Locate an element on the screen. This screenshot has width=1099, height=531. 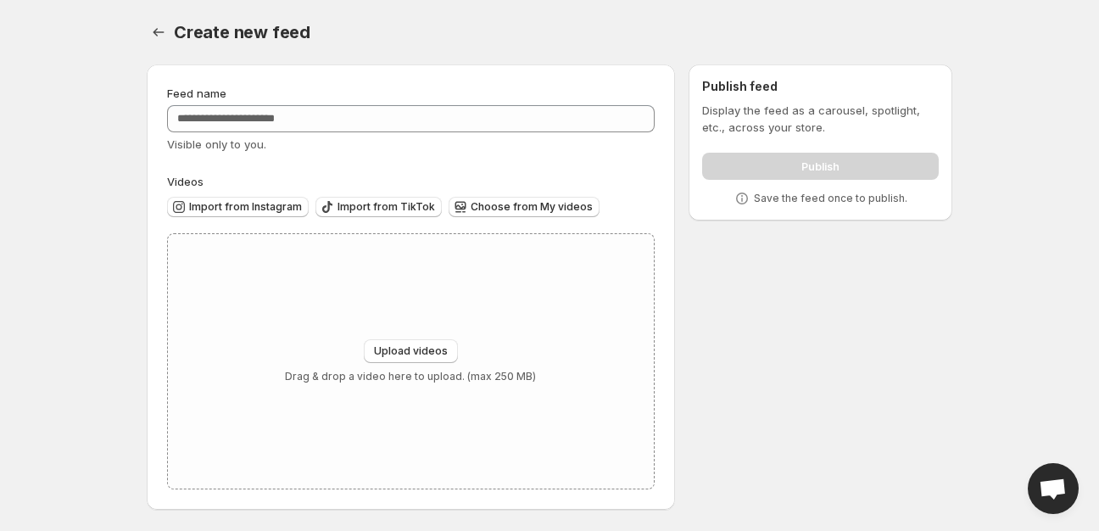
button: Upload videos is located at coordinates (411, 351).